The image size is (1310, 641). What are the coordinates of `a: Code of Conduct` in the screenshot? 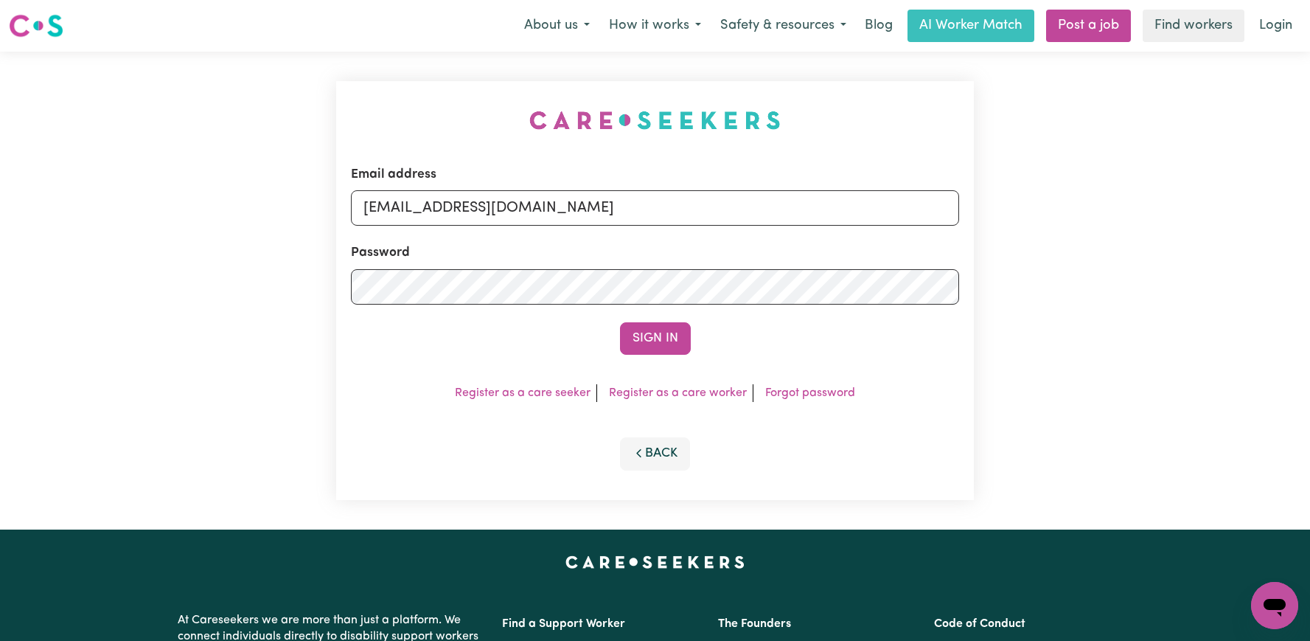 It's located at (980, 624).